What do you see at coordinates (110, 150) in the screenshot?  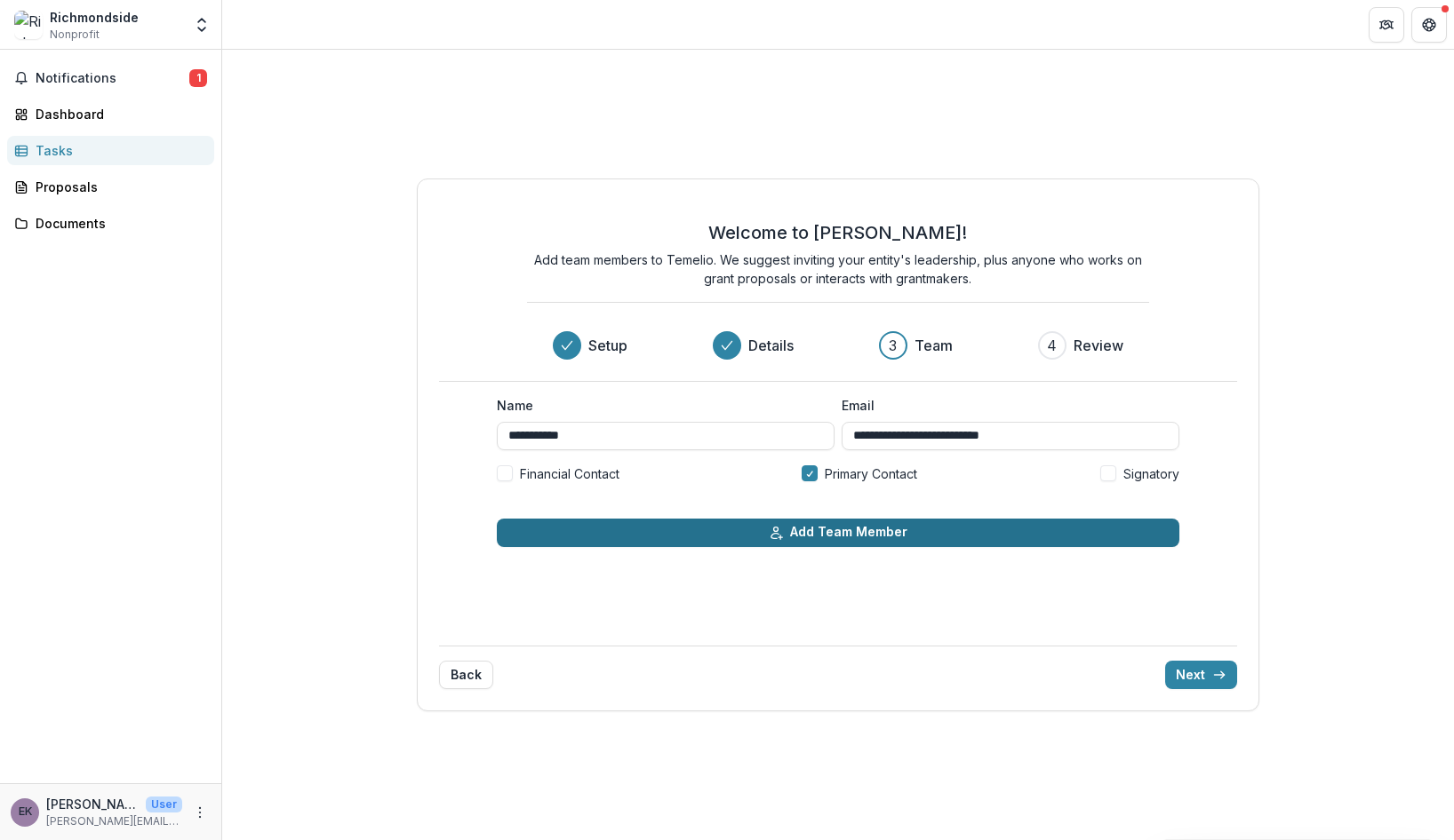 I see `a: Tasks` at bounding box center [110, 150].